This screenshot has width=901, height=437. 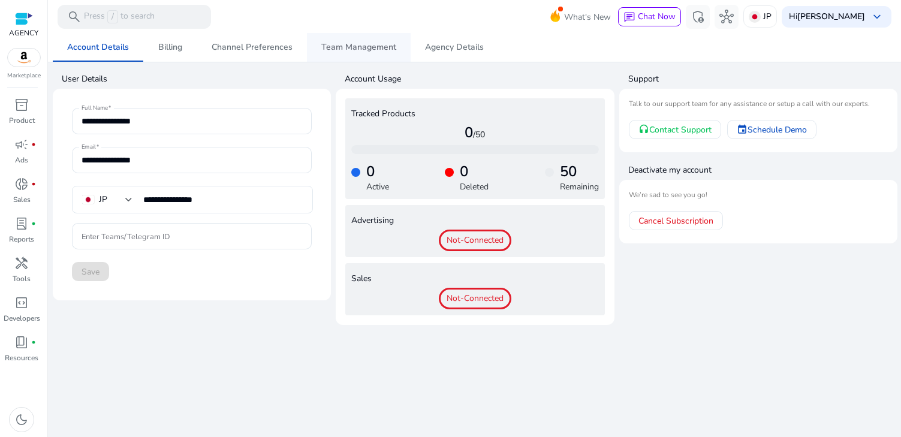 I want to click on button: chatChat Now, so click(x=649, y=17).